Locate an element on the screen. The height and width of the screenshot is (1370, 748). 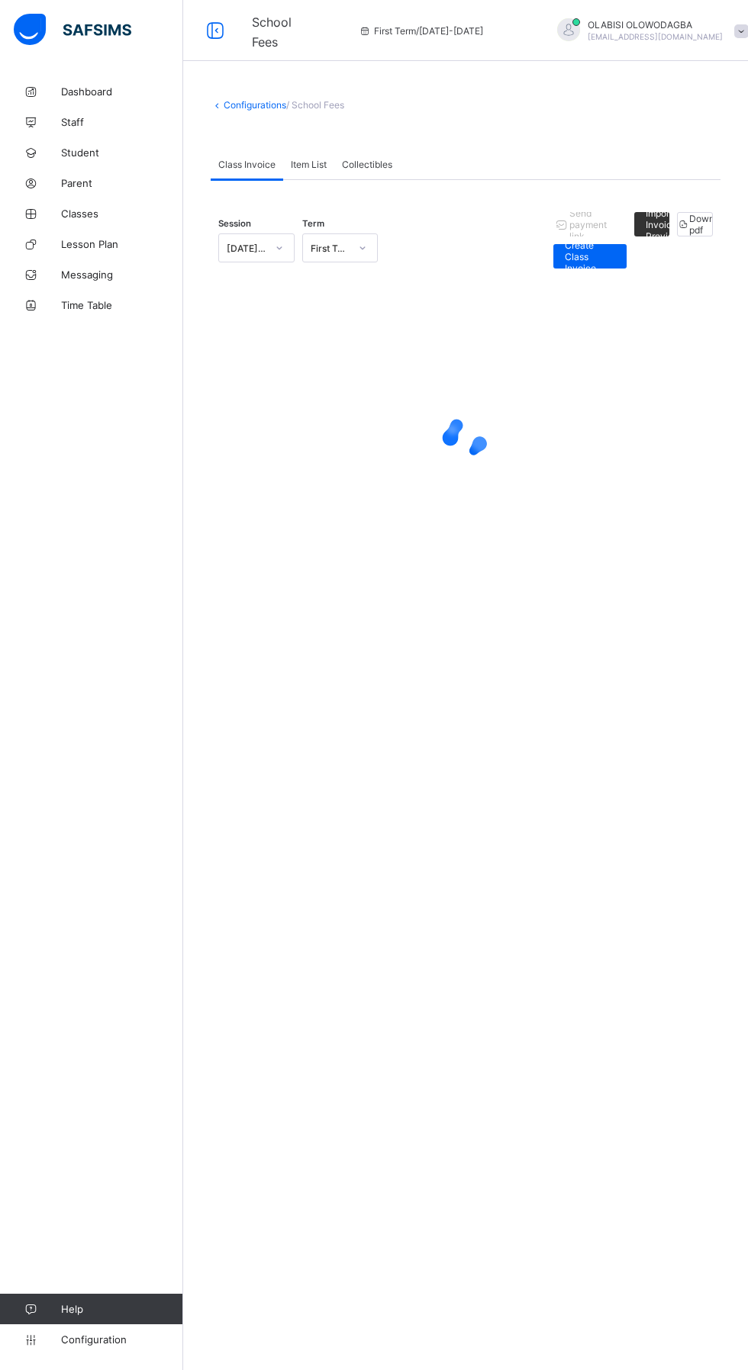
span: Help is located at coordinates (121, 1309).